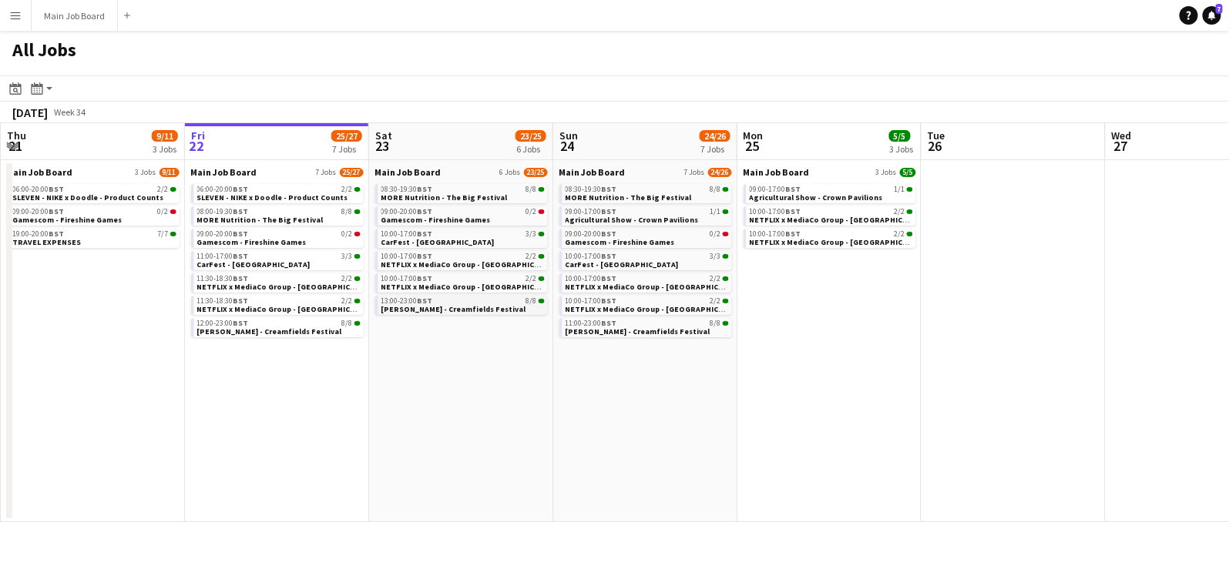 The width and height of the screenshot is (1229, 562). What do you see at coordinates (384, 136) in the screenshot?
I see `span: Sat` at bounding box center [384, 136].